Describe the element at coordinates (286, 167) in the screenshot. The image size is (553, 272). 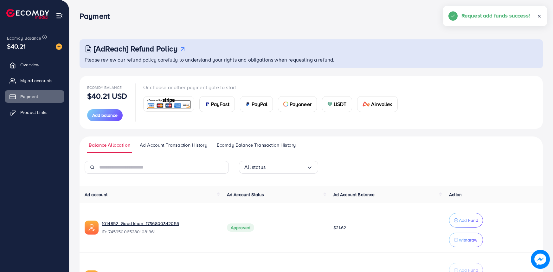
I see `input: Search for option` at that location.